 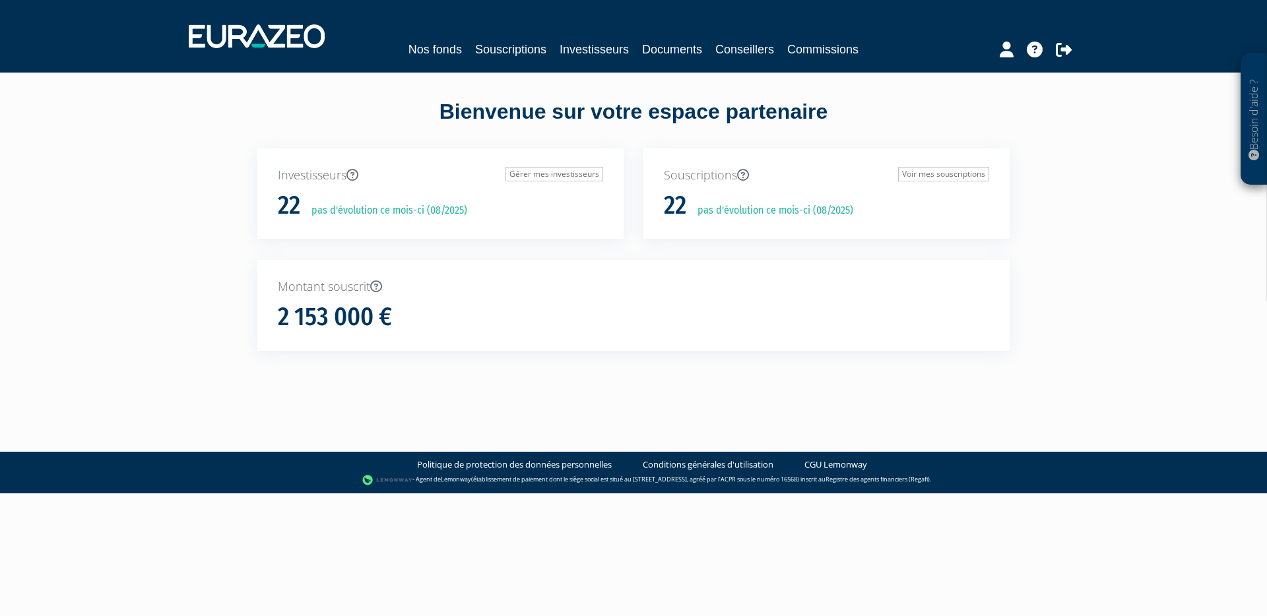 What do you see at coordinates (672, 49) in the screenshot?
I see `a: Documents` at bounding box center [672, 49].